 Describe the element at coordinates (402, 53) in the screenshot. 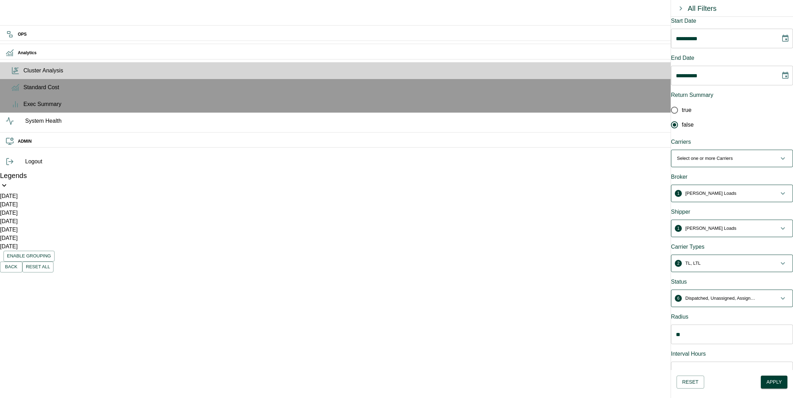

I see `h6: Analytics` at that location.